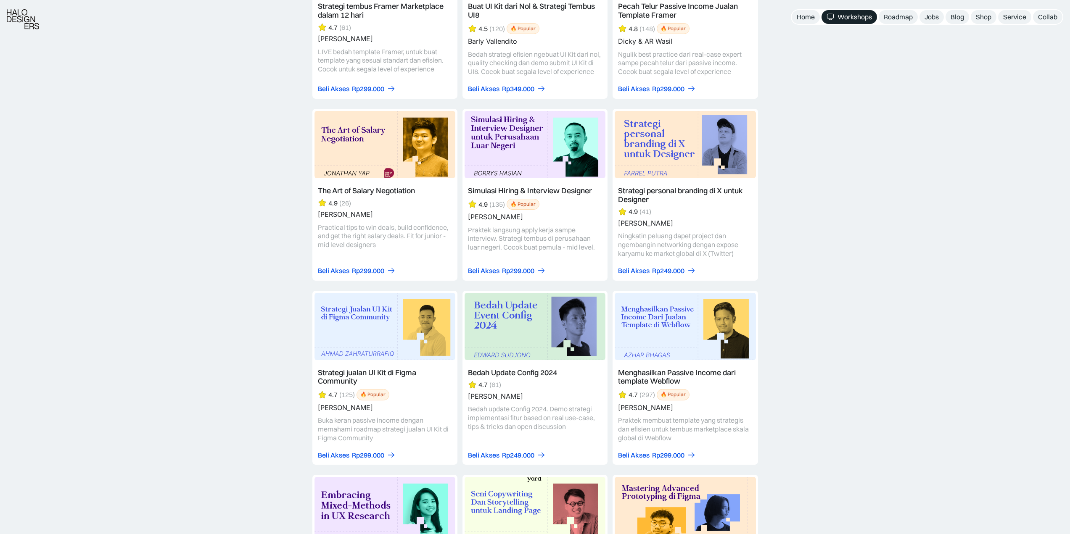 Image resolution: width=1070 pixels, height=534 pixels. Describe the element at coordinates (983, 17) in the screenshot. I see `a: Shop` at that location.